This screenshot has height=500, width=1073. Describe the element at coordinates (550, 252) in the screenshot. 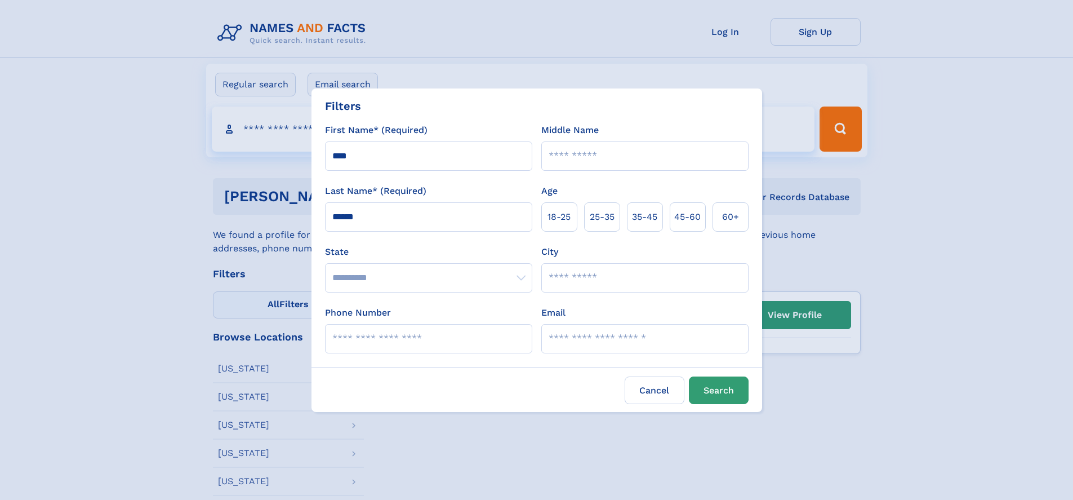

I see `label: City` at that location.